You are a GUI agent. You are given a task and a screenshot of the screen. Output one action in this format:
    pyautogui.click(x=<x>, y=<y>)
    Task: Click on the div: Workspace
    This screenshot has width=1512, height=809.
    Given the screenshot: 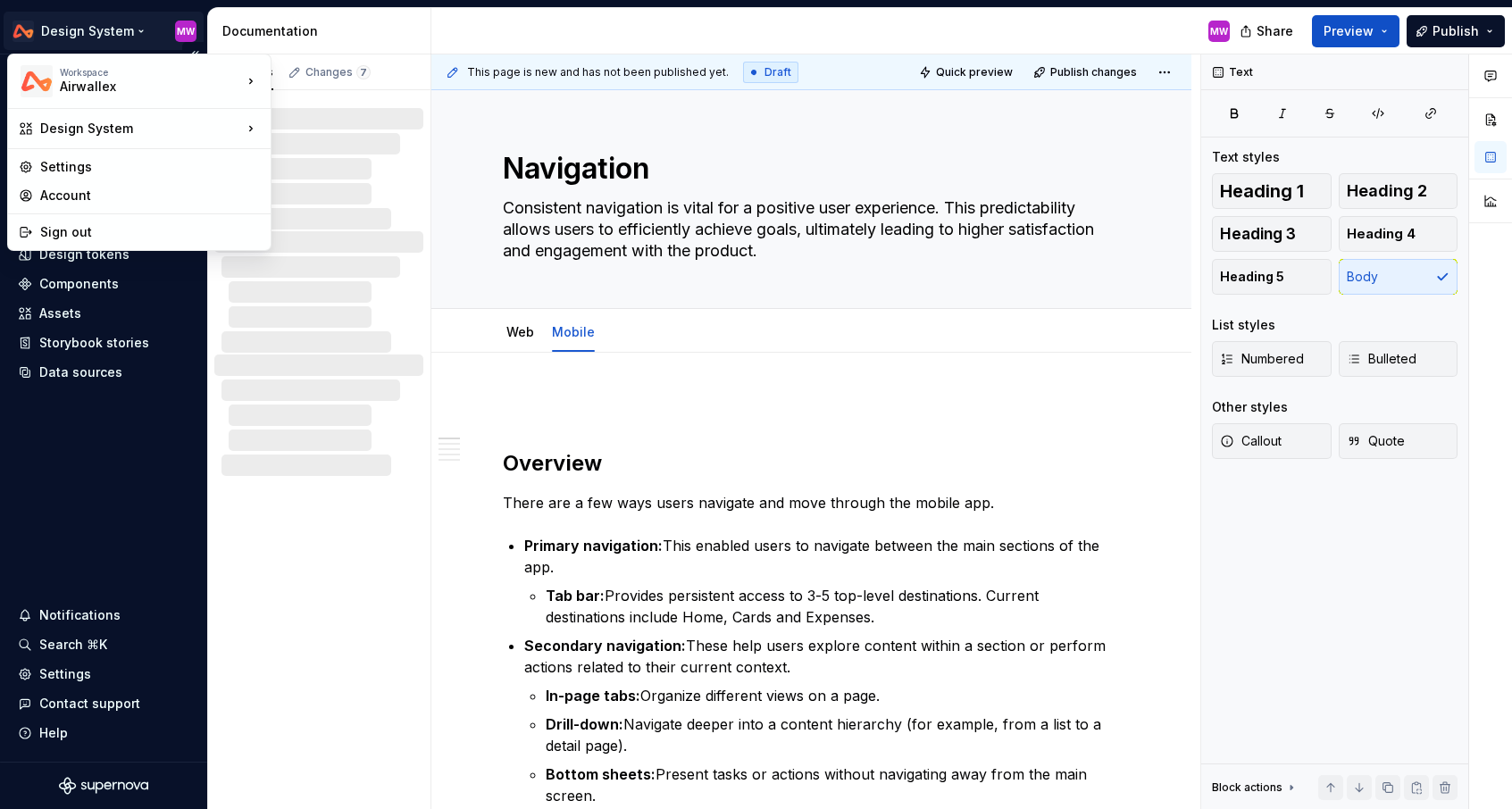 What is the action you would take?
    pyautogui.click(x=151, y=72)
    